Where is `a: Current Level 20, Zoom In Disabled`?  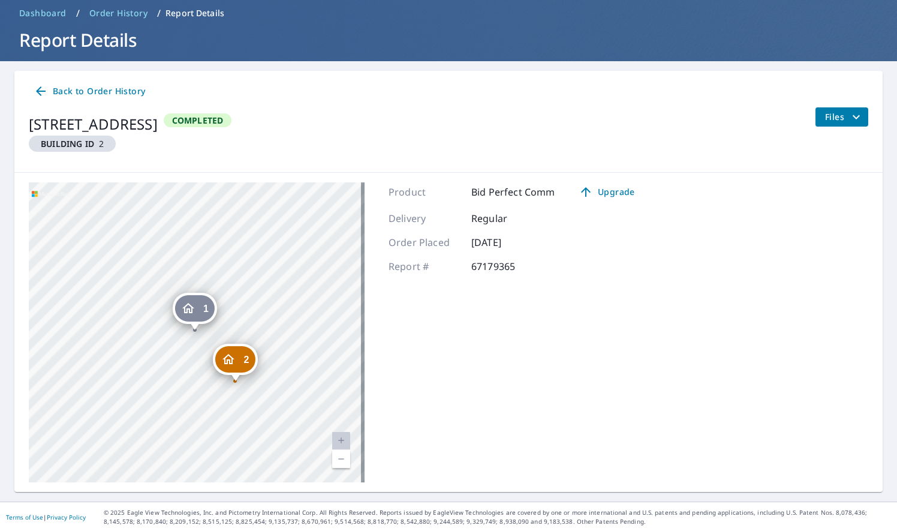
a: Current Level 20, Zoom In Disabled is located at coordinates (341, 441).